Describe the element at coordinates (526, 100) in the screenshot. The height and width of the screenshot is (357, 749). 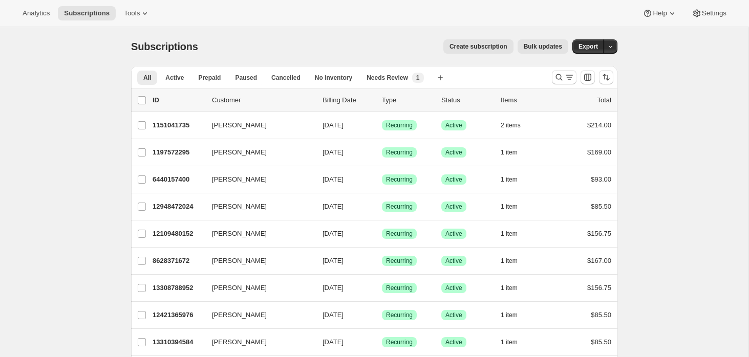
I see `div: Items` at that location.